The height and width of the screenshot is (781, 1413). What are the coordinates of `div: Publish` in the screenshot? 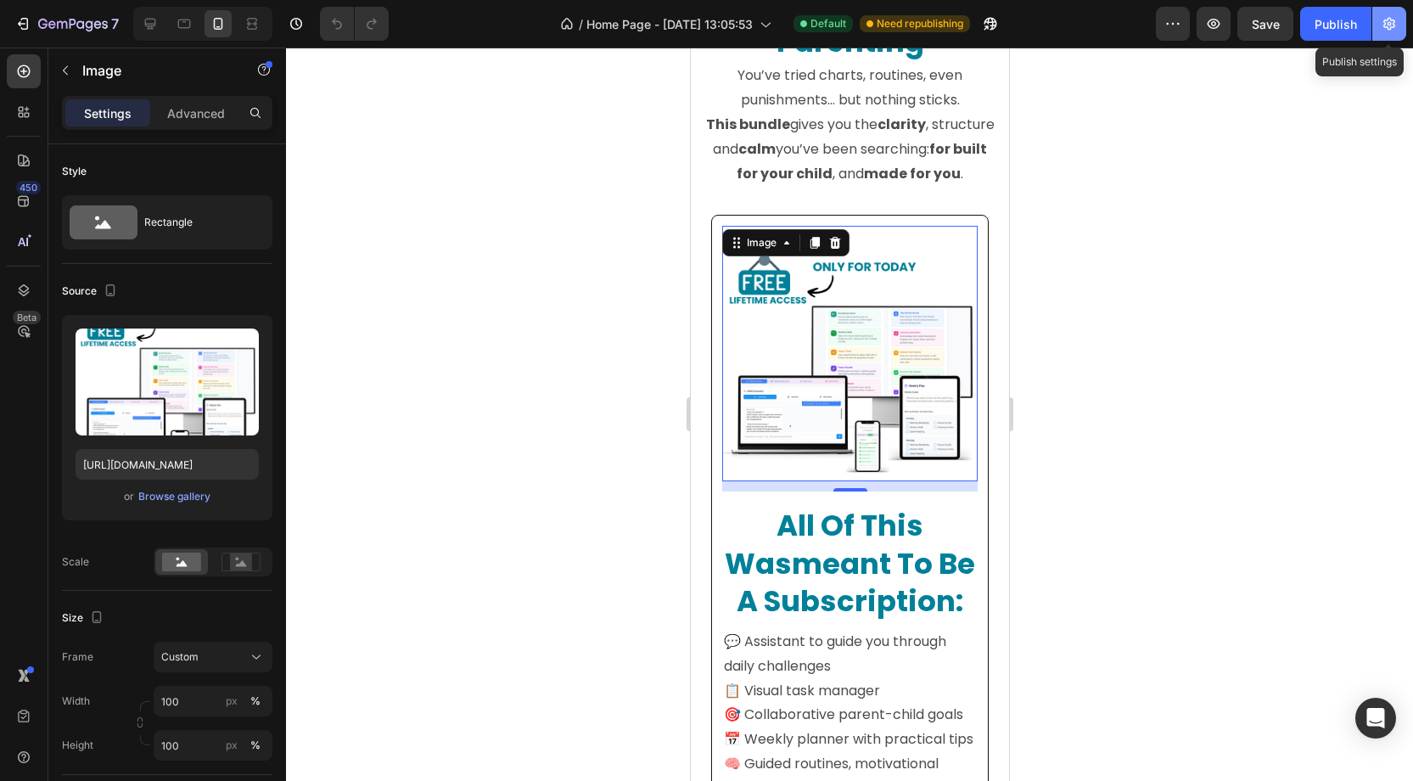 It's located at (1336, 24).